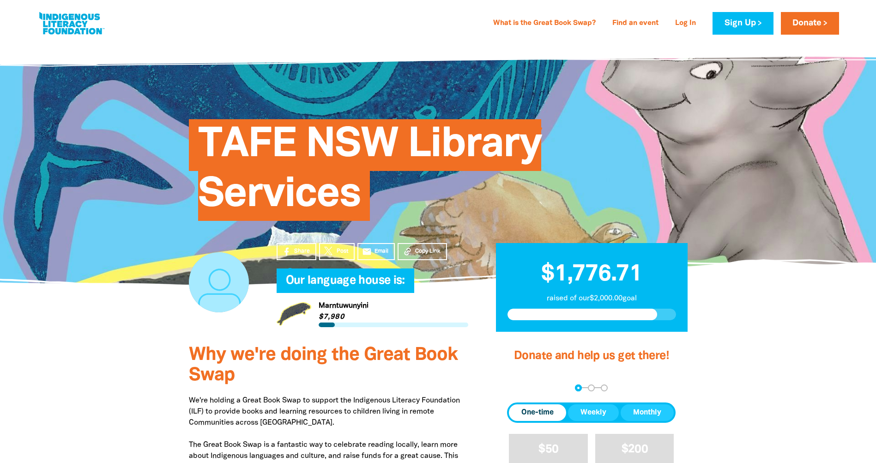  What do you see at coordinates (323, 365) in the screenshot?
I see `span: Why we're doing the Great Book Swap` at bounding box center [323, 365].